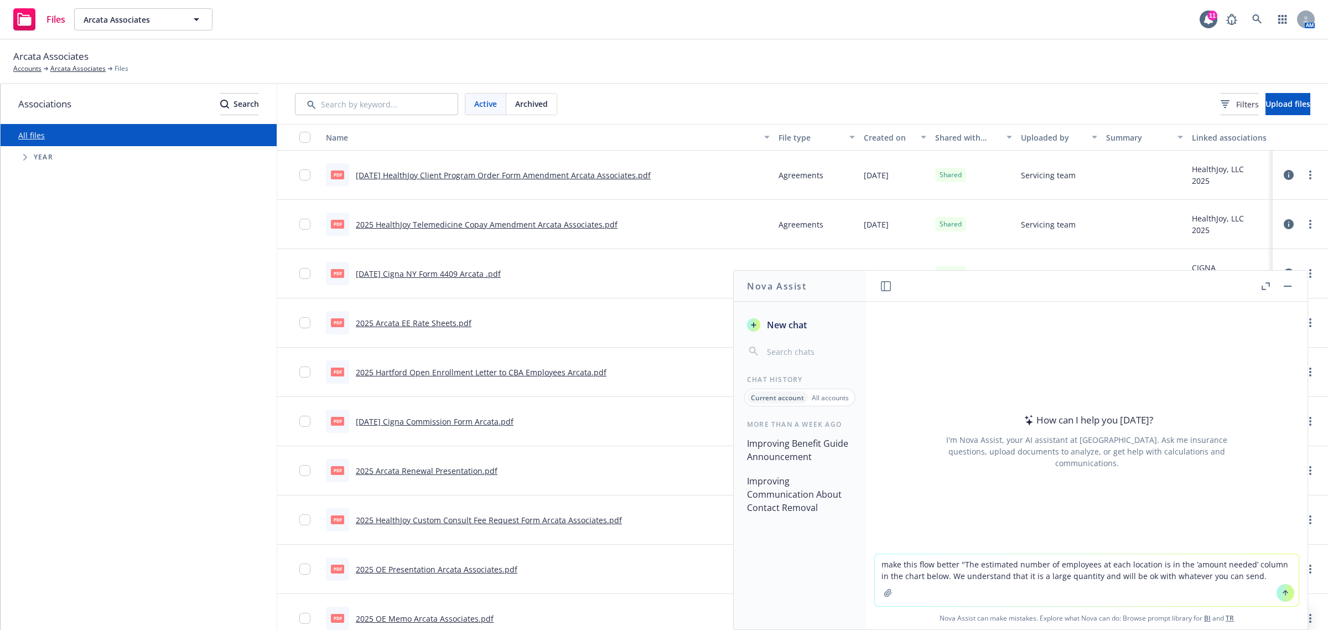 This screenshot has height=630, width=1328. I want to click on a: 2025 Arcata Renewal Presentation.pdf, so click(427, 470).